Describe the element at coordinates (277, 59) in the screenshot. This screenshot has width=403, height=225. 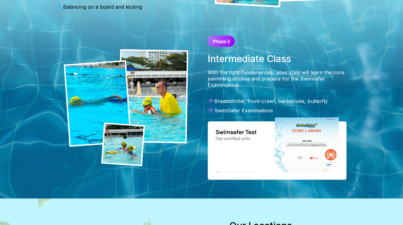
I see `div: Intermediate Class` at that location.